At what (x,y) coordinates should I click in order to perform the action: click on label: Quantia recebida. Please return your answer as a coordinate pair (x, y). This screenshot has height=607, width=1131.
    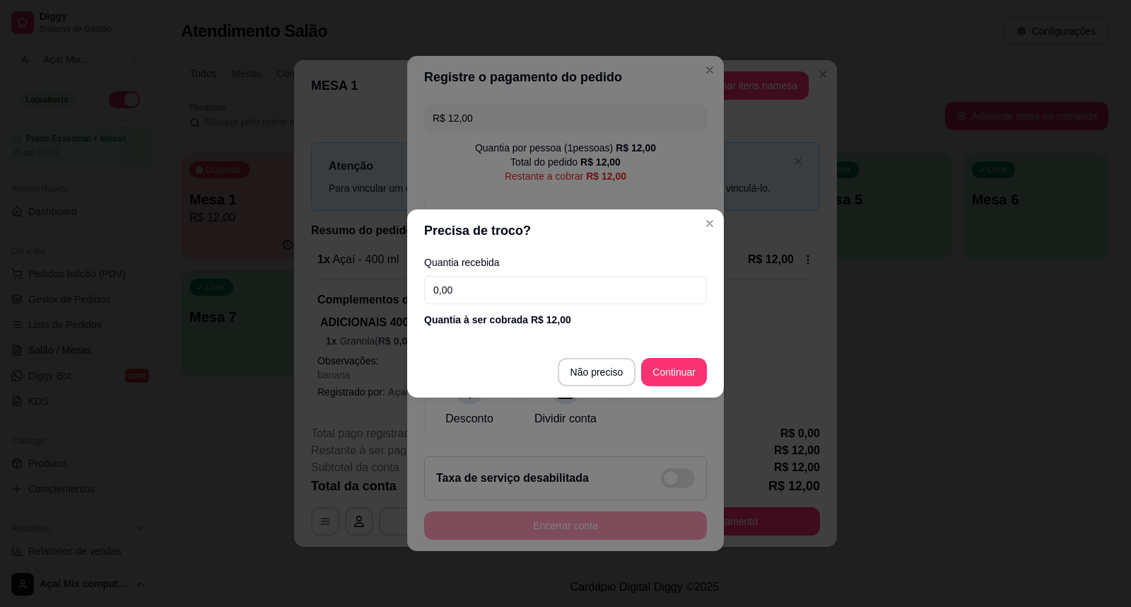
    Looking at the image, I should click on (566, 262).